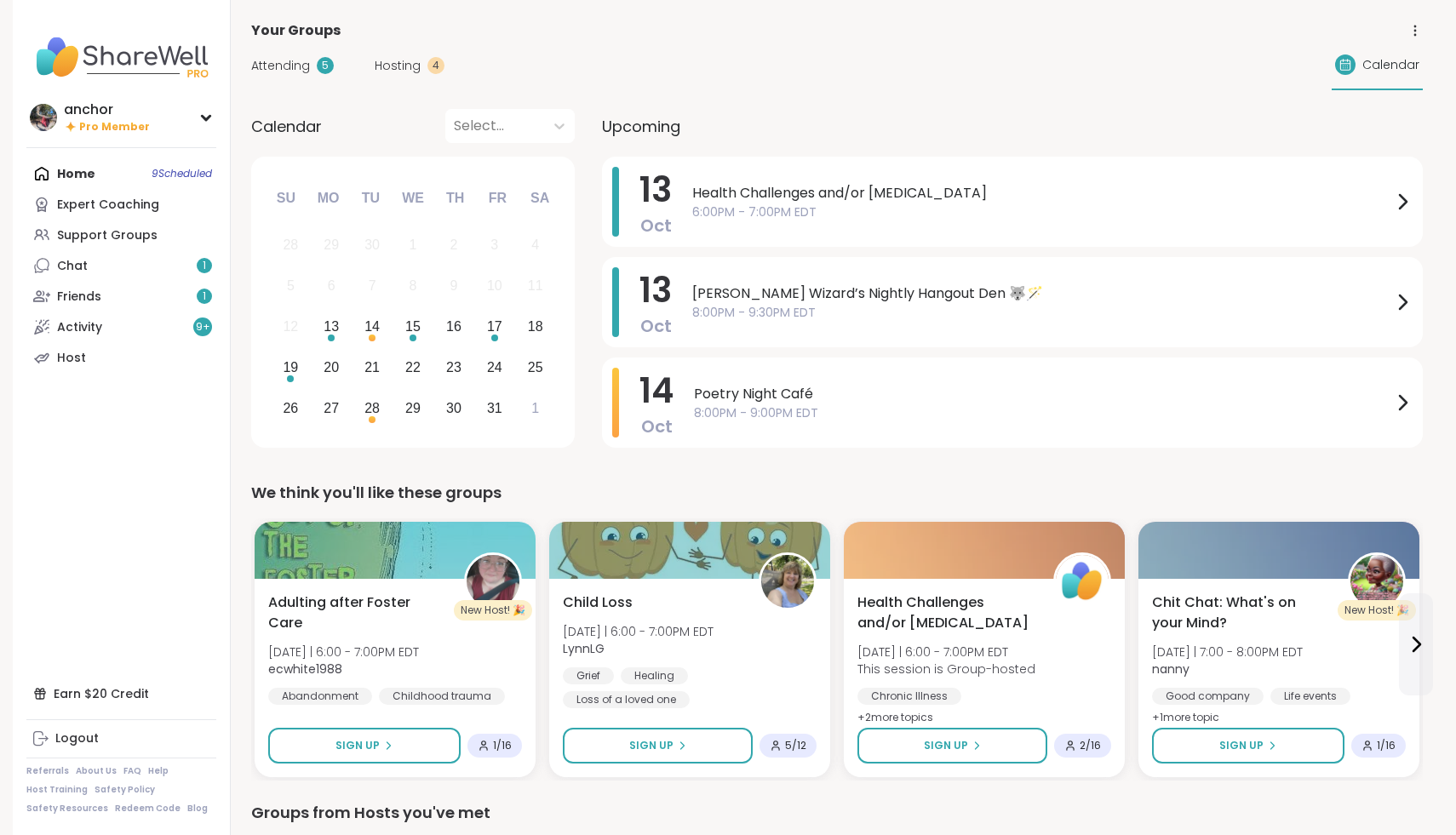 This screenshot has height=835, width=1456. Describe the element at coordinates (357, 613) in the screenshot. I see `span: Adulting after Foster Care` at that location.